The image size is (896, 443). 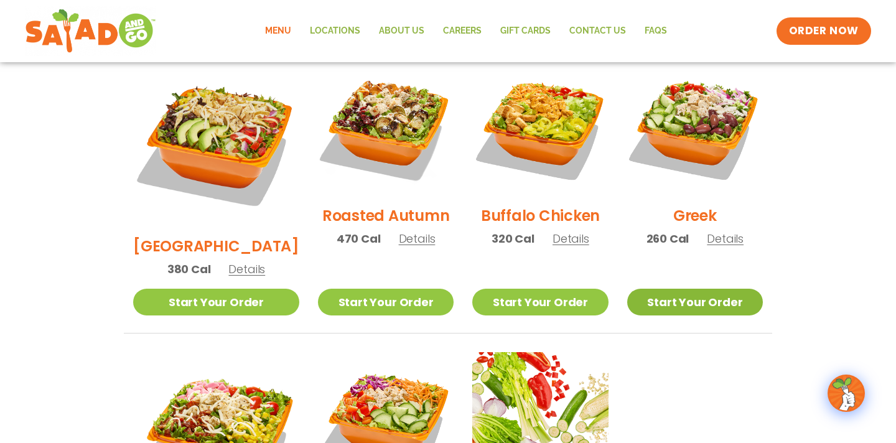 I want to click on a: Careers, so click(x=462, y=31).